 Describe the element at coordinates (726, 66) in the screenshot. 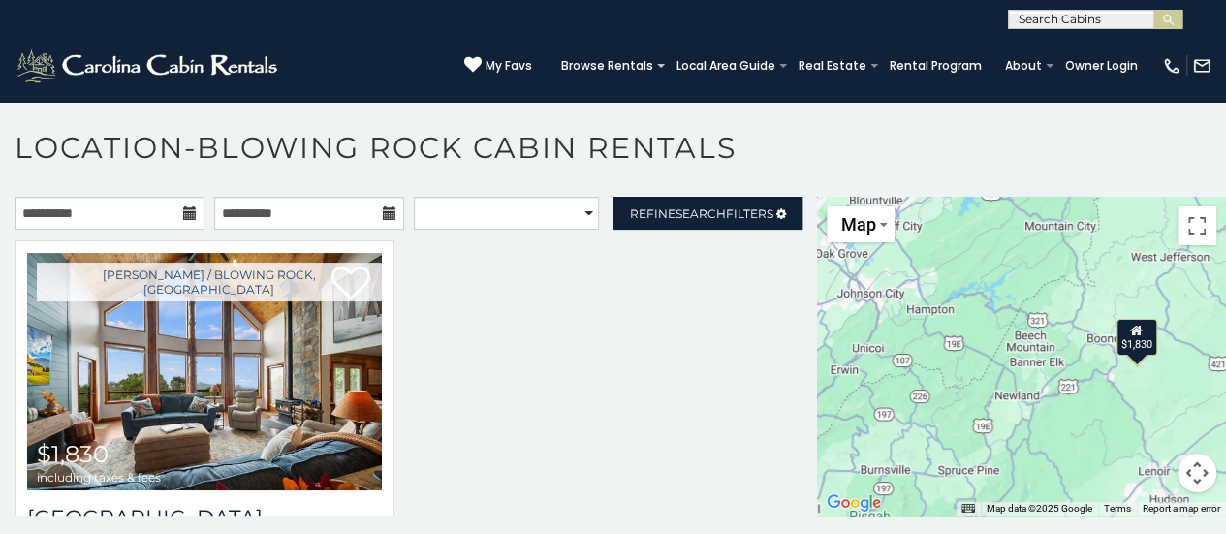

I see `a: Local Area Guide` at that location.